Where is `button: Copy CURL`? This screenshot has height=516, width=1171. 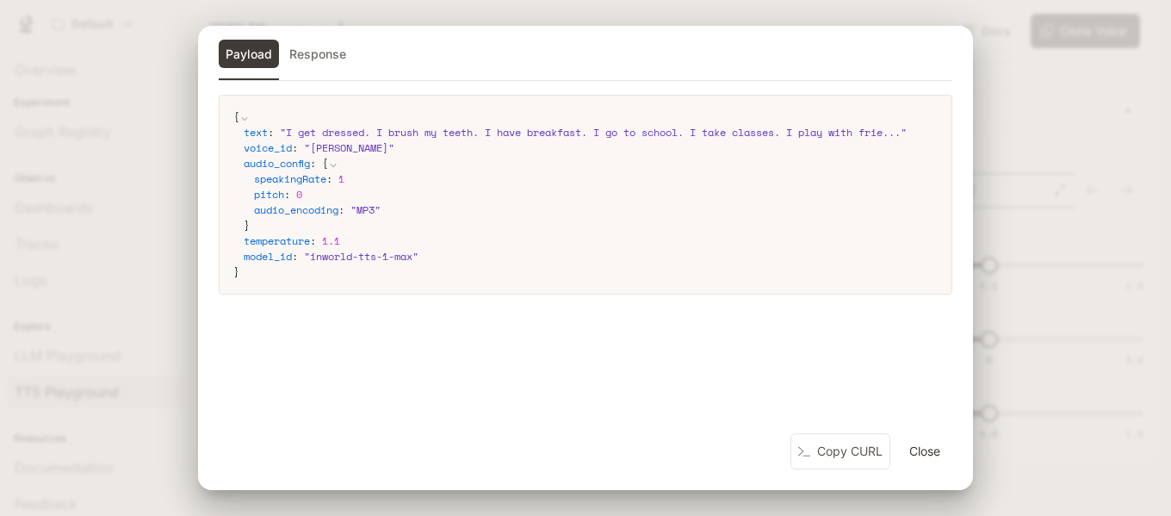
button: Copy CURL is located at coordinates (840, 451).